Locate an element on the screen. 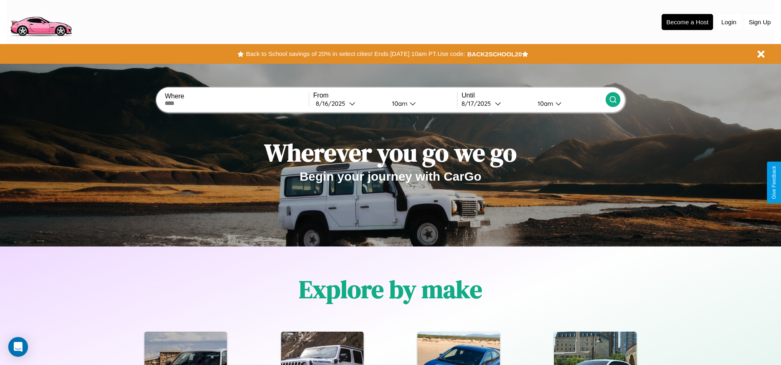 The image size is (781, 365). label: Where is located at coordinates (236, 96).